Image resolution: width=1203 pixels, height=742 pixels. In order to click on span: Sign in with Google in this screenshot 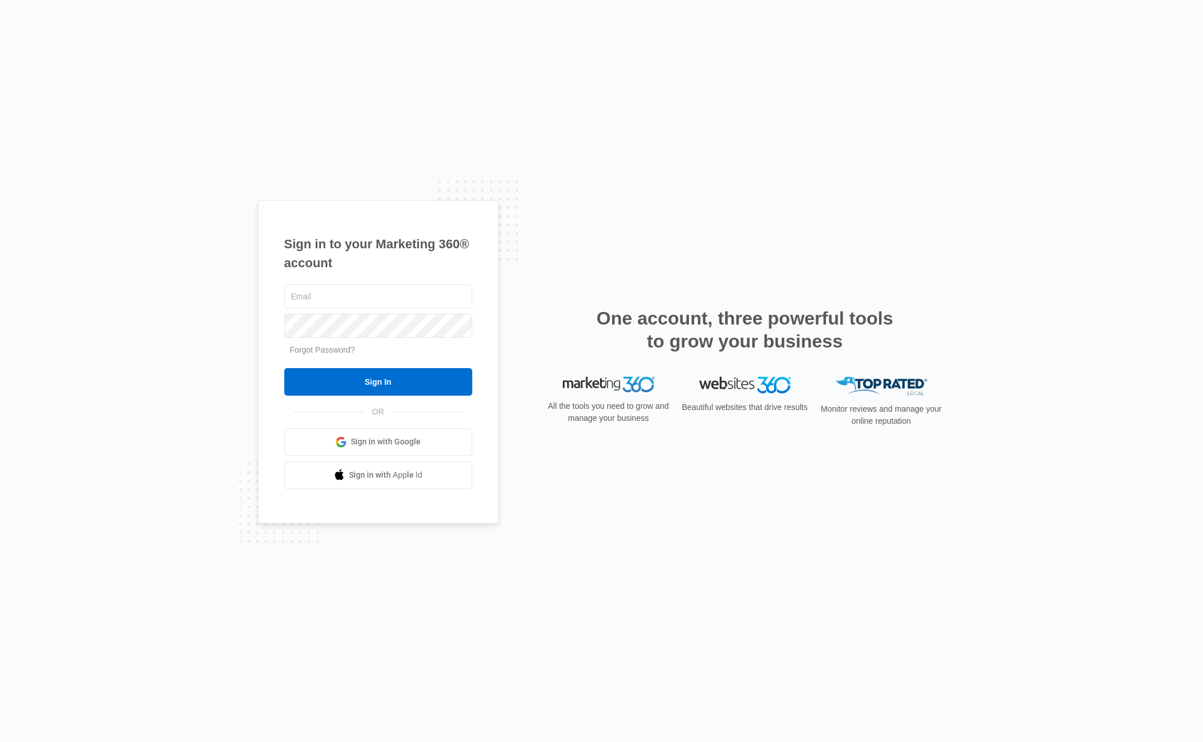, I will do `click(386, 441)`.